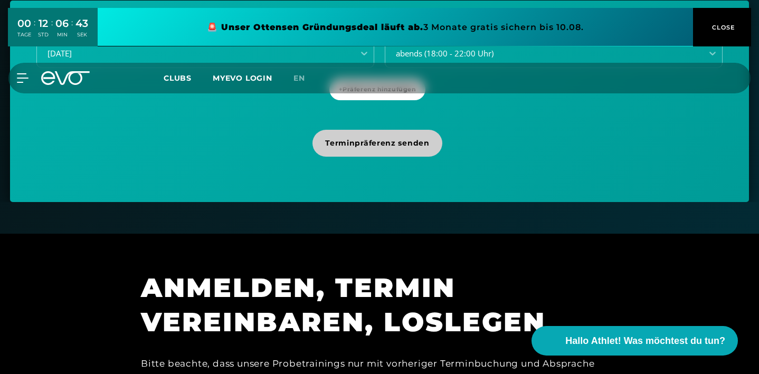 This screenshot has width=759, height=374. What do you see at coordinates (635, 341) in the screenshot?
I see `button: Hallo Athlet! Was möchtest du tun?` at bounding box center [635, 341].